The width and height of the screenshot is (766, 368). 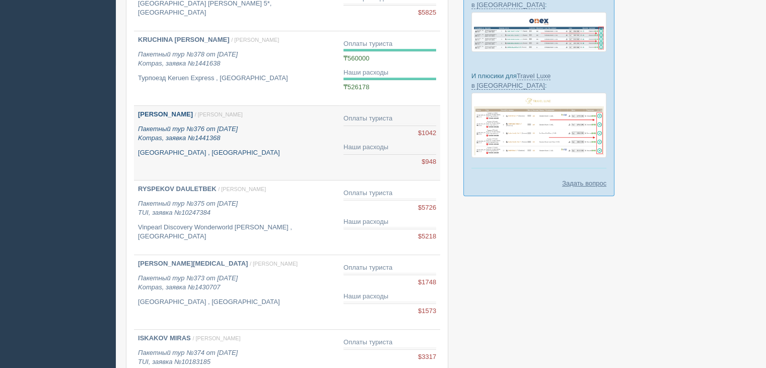 What do you see at coordinates (427, 13) in the screenshot?
I see `span: $5825` at bounding box center [427, 13].